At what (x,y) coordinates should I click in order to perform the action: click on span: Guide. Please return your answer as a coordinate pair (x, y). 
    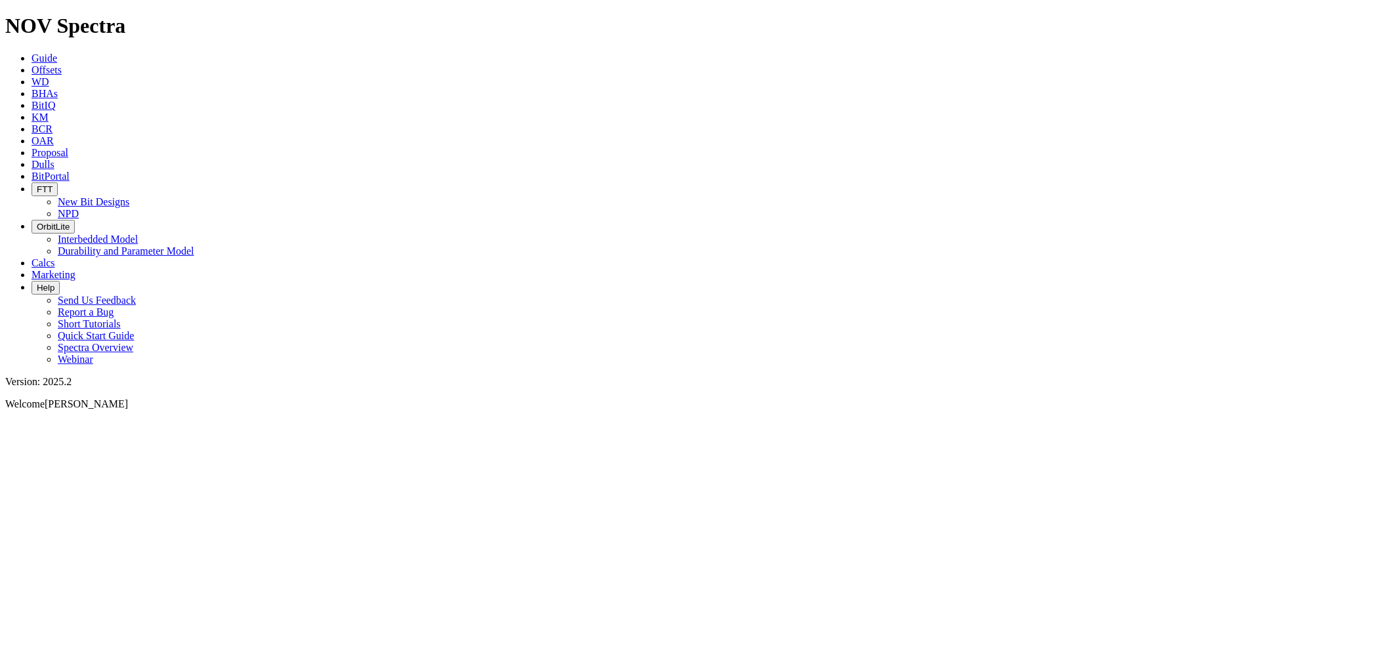
    Looking at the image, I should click on (44, 58).